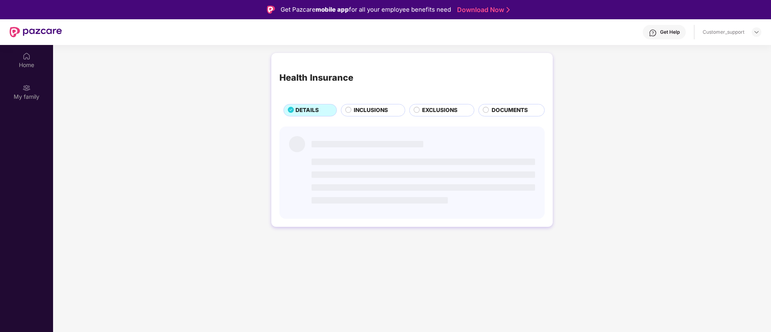 This screenshot has width=771, height=332. What do you see at coordinates (371, 111) in the screenshot?
I see `span: INCLUSIONS` at bounding box center [371, 111].